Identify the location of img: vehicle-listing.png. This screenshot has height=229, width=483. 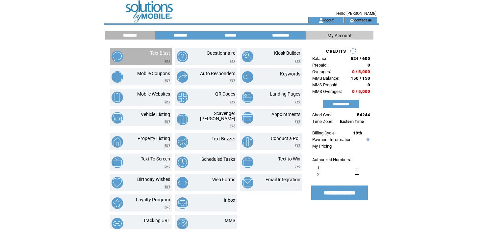
(117, 118).